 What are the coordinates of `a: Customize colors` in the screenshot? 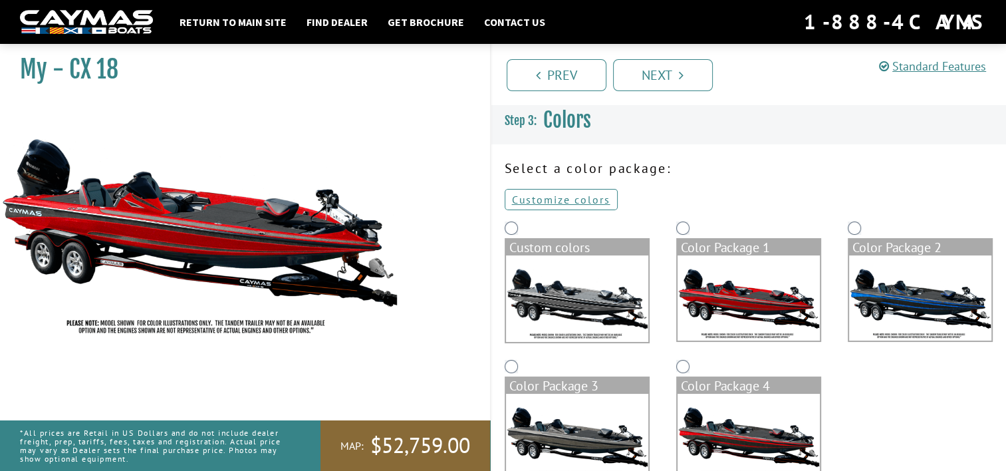 It's located at (561, 199).